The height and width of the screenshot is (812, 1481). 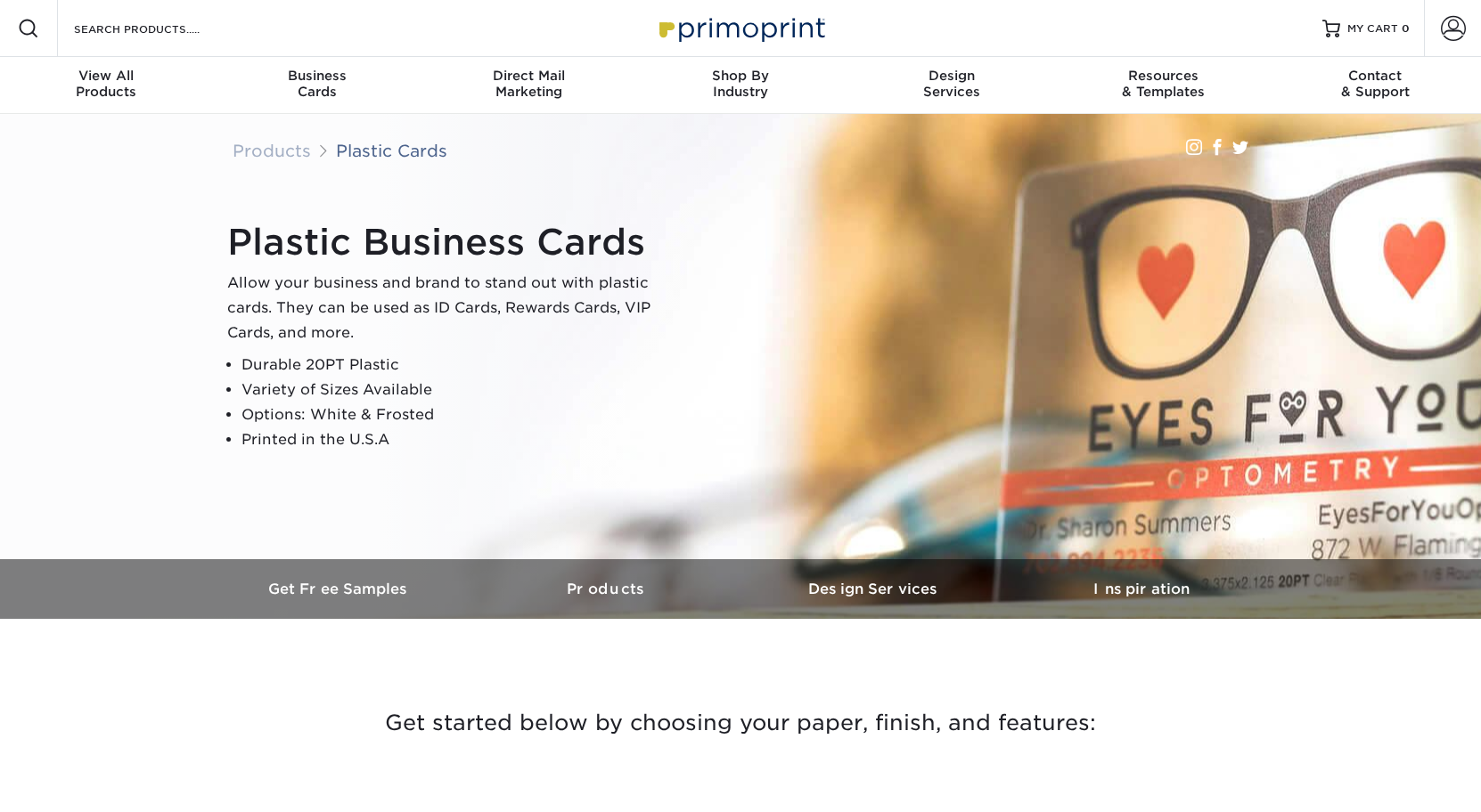 What do you see at coordinates (874, 589) in the screenshot?
I see `a: Design Services` at bounding box center [874, 589].